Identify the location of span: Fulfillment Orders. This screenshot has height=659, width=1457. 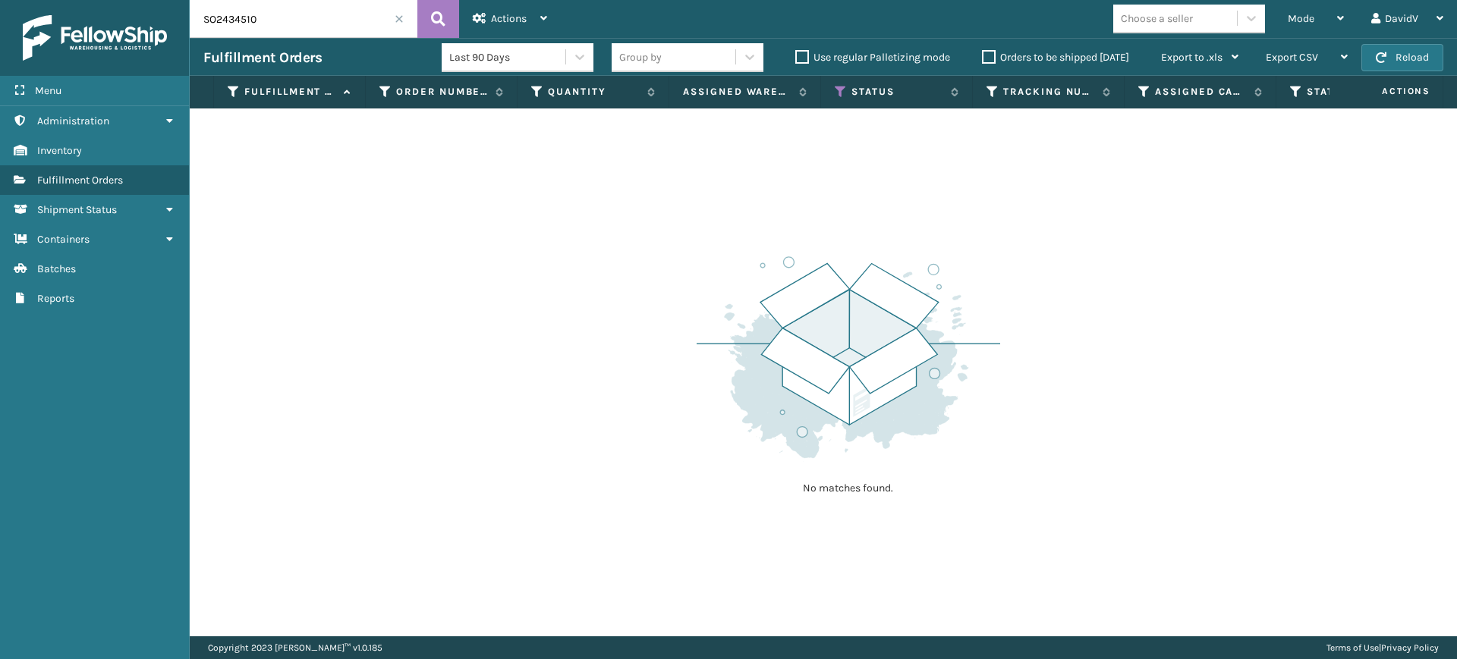
(80, 180).